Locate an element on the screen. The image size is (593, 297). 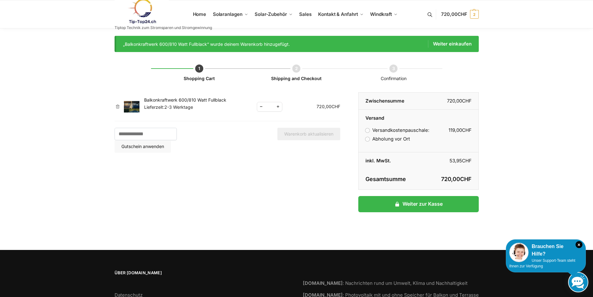
label: Versandkostenpauschale: is located at coordinates (397, 130).